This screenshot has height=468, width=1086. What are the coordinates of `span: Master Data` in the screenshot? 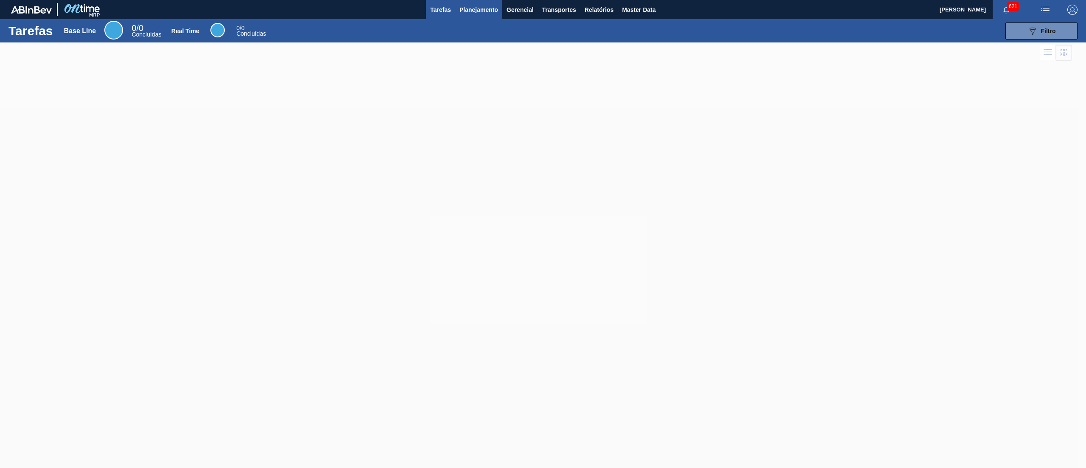 It's located at (639, 10).